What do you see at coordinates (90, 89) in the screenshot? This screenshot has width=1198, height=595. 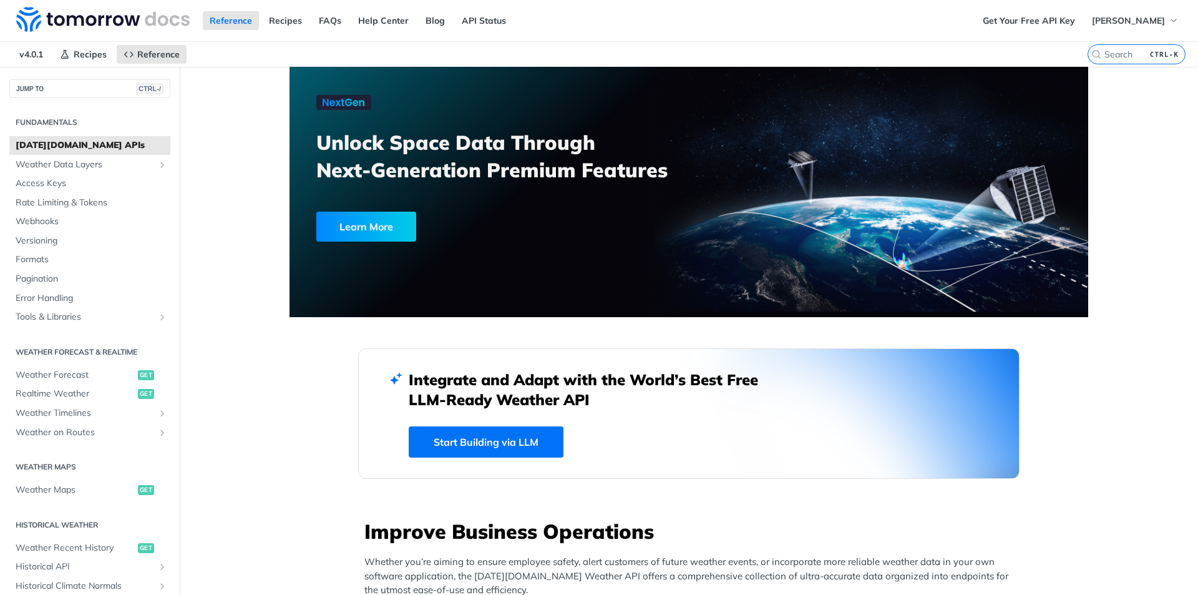 I see `button: JUMP TOCTRL-/` at bounding box center [90, 89].